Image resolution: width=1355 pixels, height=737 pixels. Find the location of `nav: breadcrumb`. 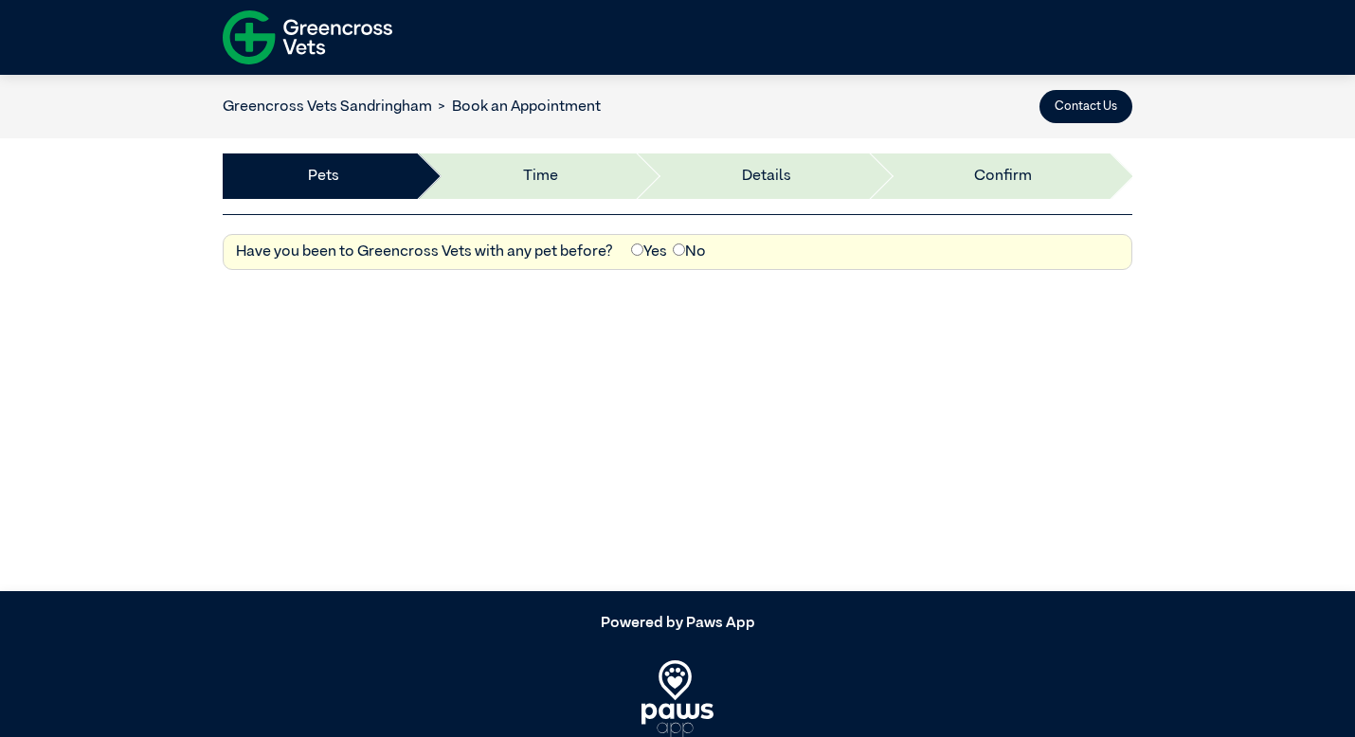

nav: breadcrumb is located at coordinates (411, 107).